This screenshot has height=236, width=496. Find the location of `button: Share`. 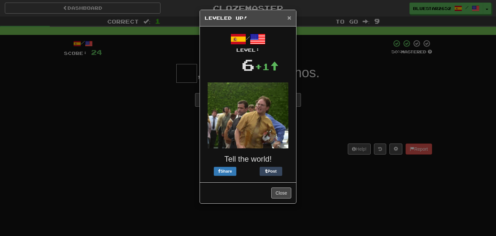

button: Share is located at coordinates (225, 171).